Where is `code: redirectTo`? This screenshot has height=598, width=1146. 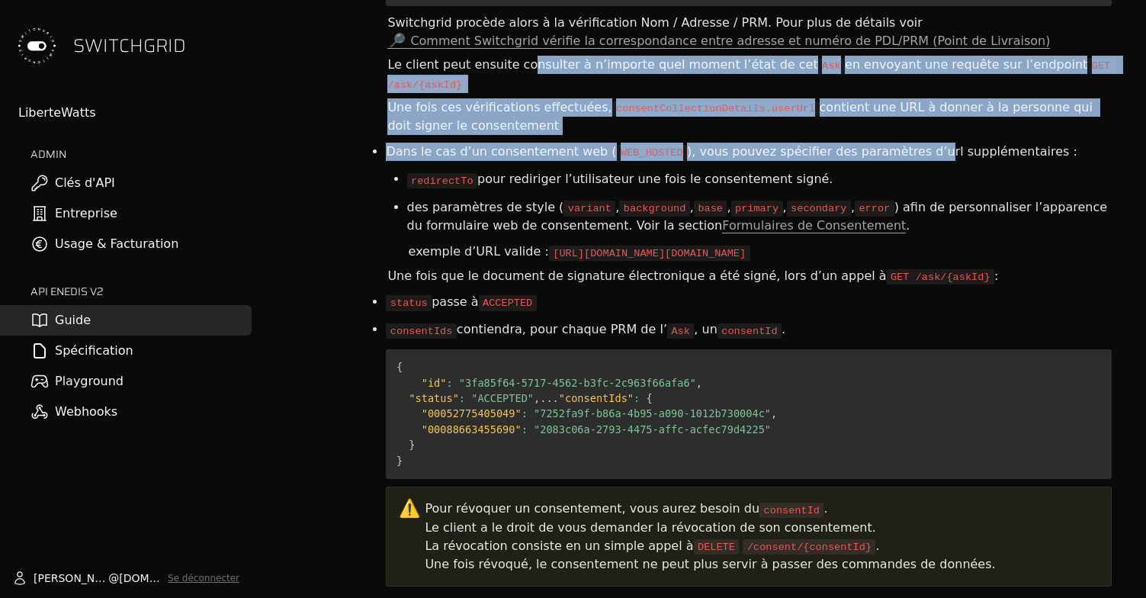 code: redirectTo is located at coordinates (442, 181).